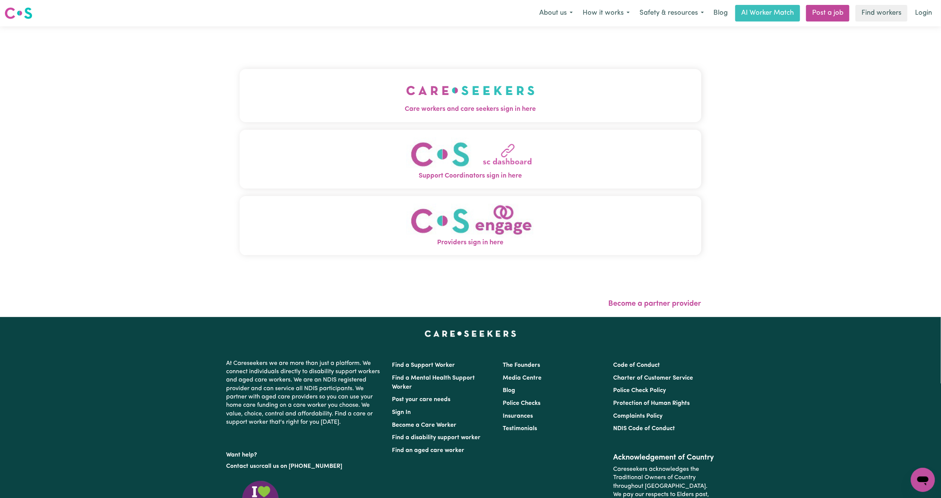 This screenshot has height=498, width=941. Describe the element at coordinates (241, 466) in the screenshot. I see `a: Contact us` at that location.